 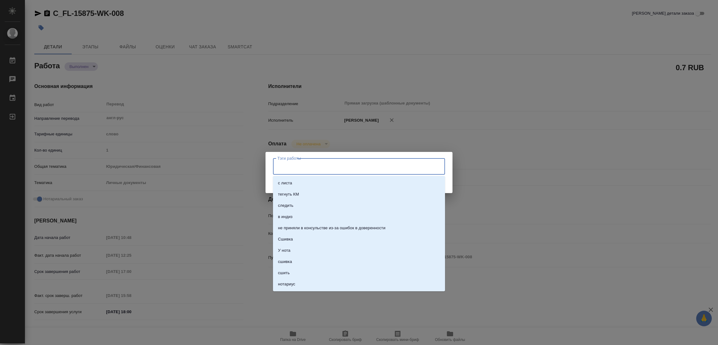 I want to click on p: следить, so click(x=285, y=205).